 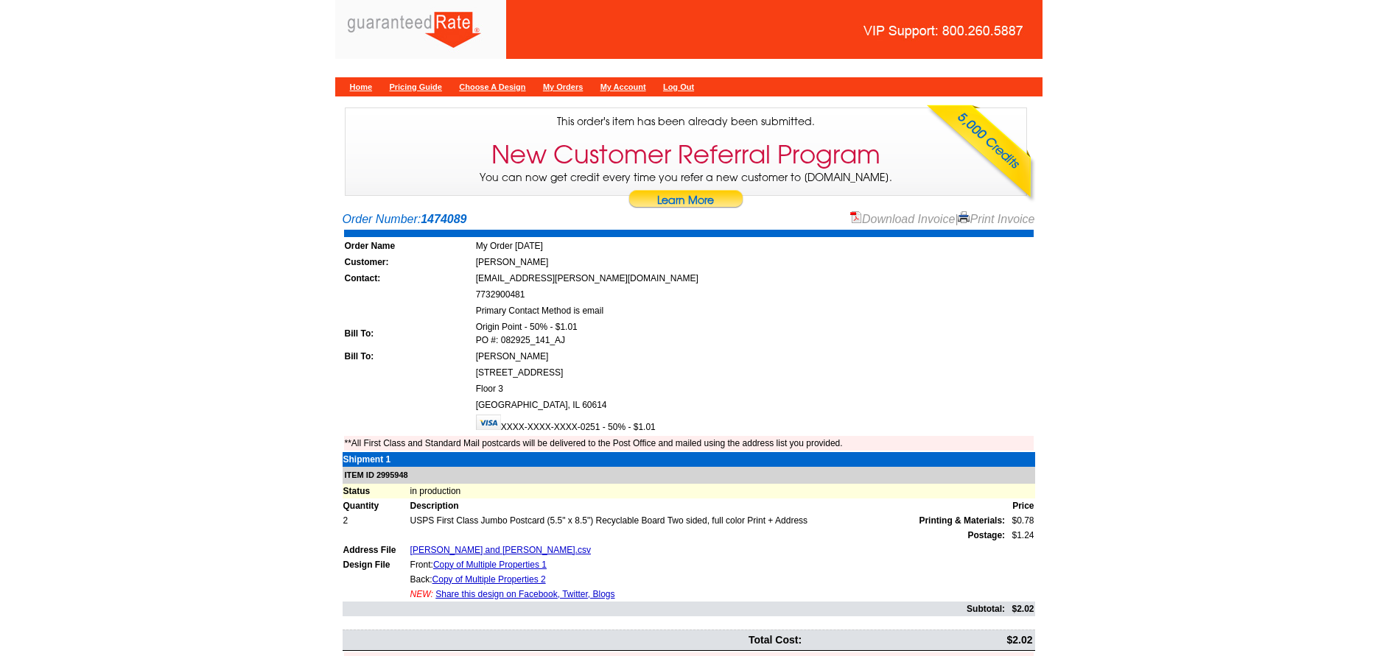 I want to click on a: Pricing Guide, so click(x=415, y=87).